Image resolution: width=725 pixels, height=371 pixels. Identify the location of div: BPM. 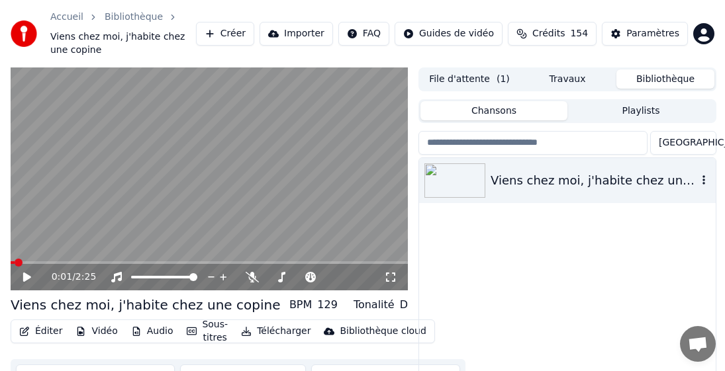
(300, 305).